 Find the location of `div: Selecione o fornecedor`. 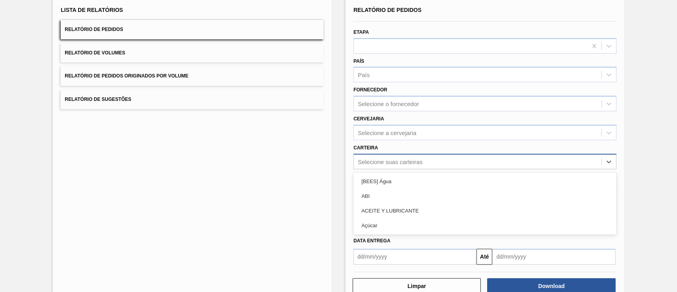

div: Selecione o fornecedor is located at coordinates (388, 104).